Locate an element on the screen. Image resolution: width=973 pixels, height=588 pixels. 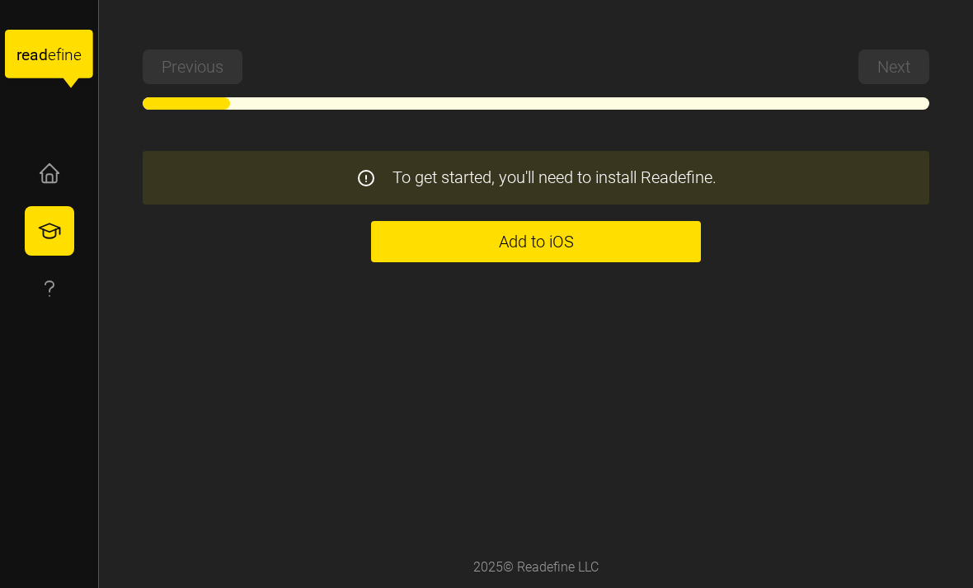
span: Previous is located at coordinates (192, 67).